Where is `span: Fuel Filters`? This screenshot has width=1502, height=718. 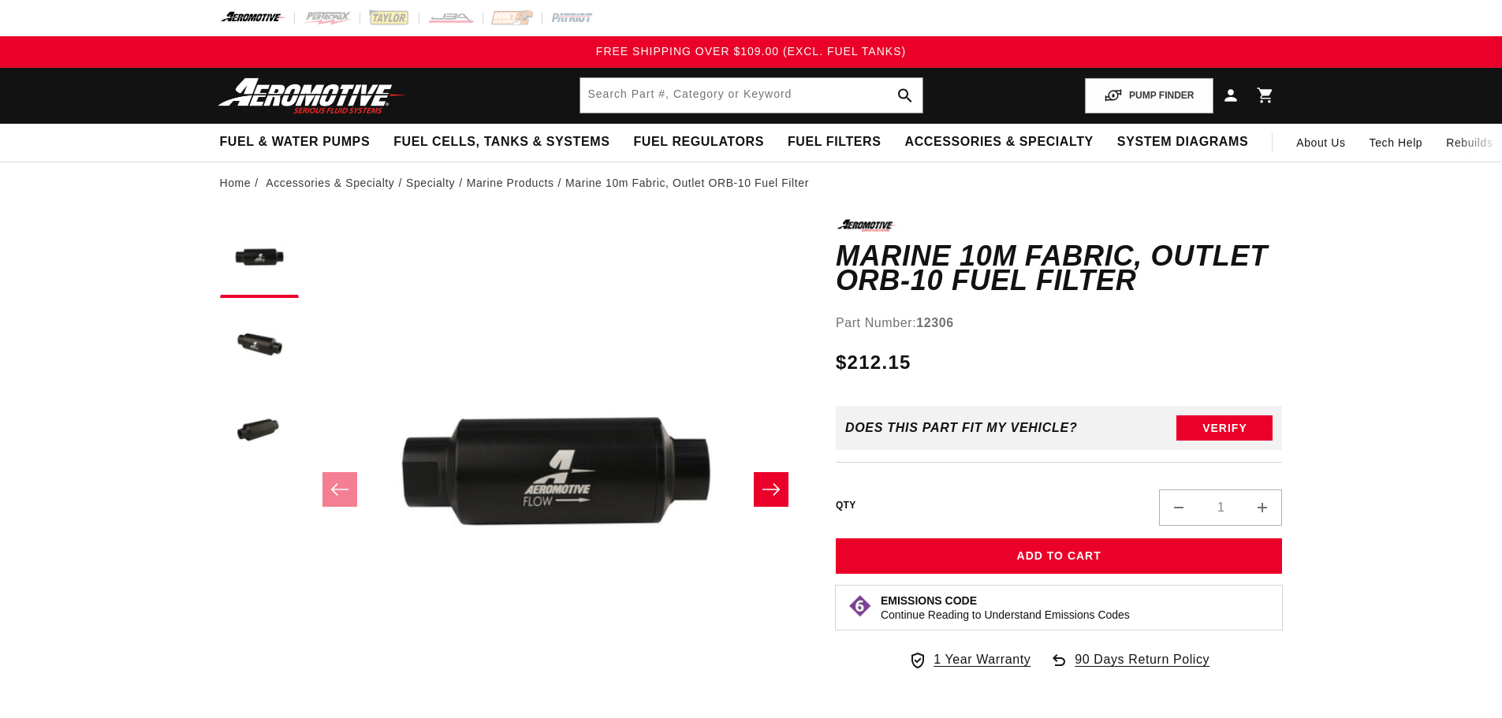 span: Fuel Filters is located at coordinates (834, 142).